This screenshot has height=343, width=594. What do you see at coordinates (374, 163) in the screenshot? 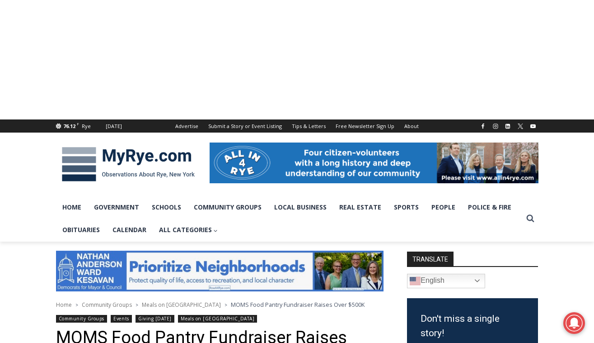
I see `a: All in for Rye` at bounding box center [374, 163].